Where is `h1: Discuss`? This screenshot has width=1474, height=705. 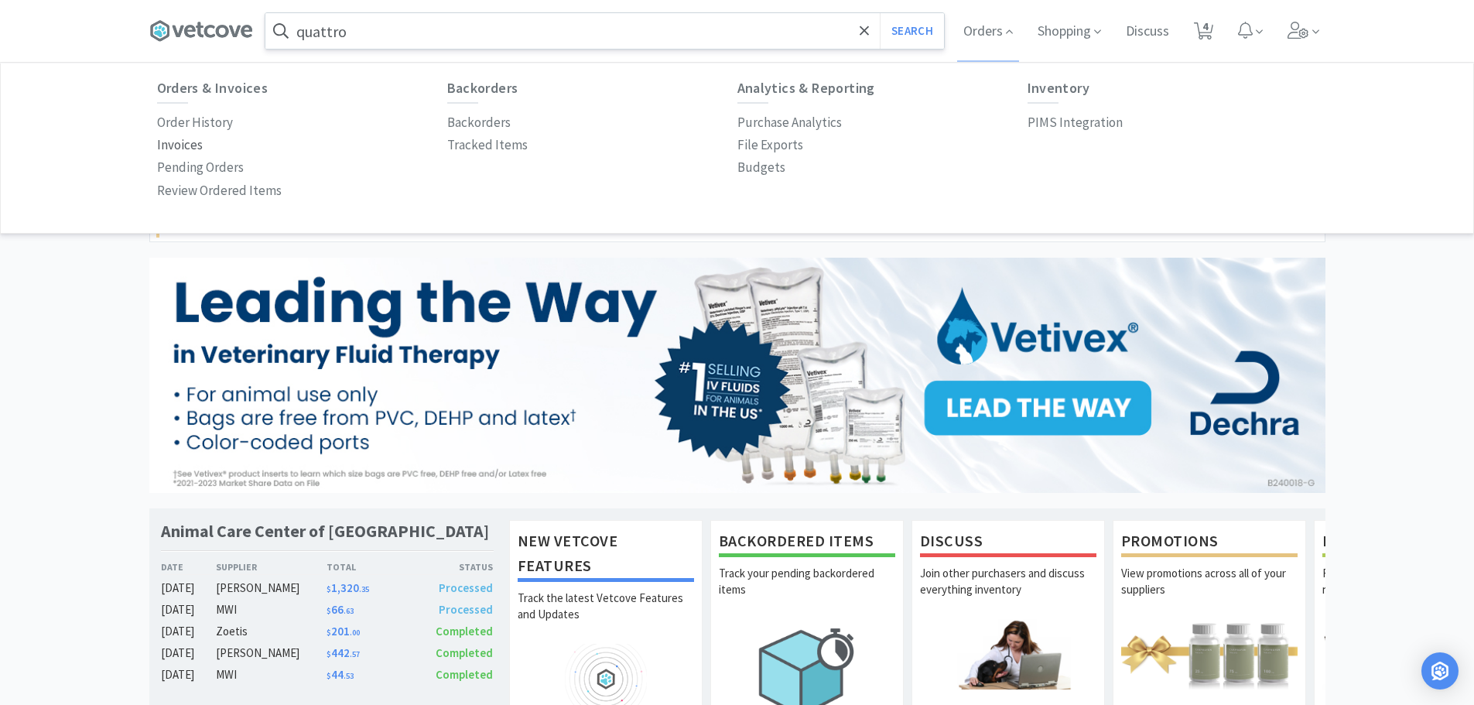 h1: Discuss is located at coordinates (1008, 543).